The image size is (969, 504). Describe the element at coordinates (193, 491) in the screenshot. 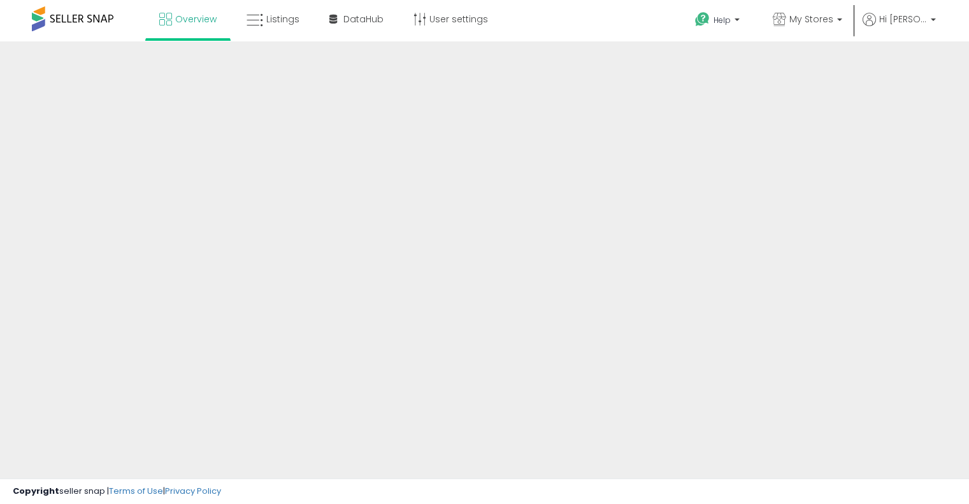

I see `a: Privacy Policy` at that location.